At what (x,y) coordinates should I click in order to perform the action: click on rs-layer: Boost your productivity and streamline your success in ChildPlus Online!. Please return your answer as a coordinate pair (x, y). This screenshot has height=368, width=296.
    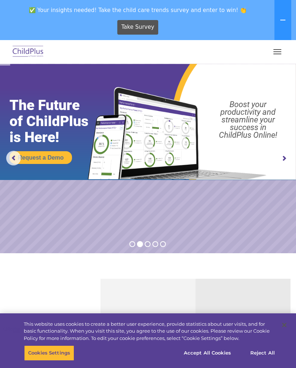
    Looking at the image, I should click on (248, 120).